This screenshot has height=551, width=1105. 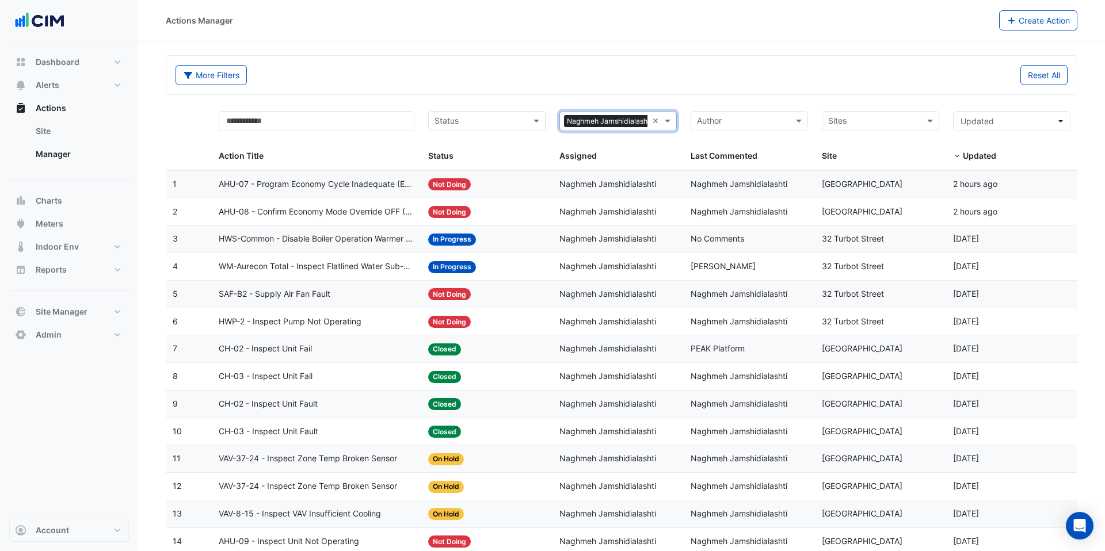 I want to click on span: Last Commented, so click(x=724, y=155).